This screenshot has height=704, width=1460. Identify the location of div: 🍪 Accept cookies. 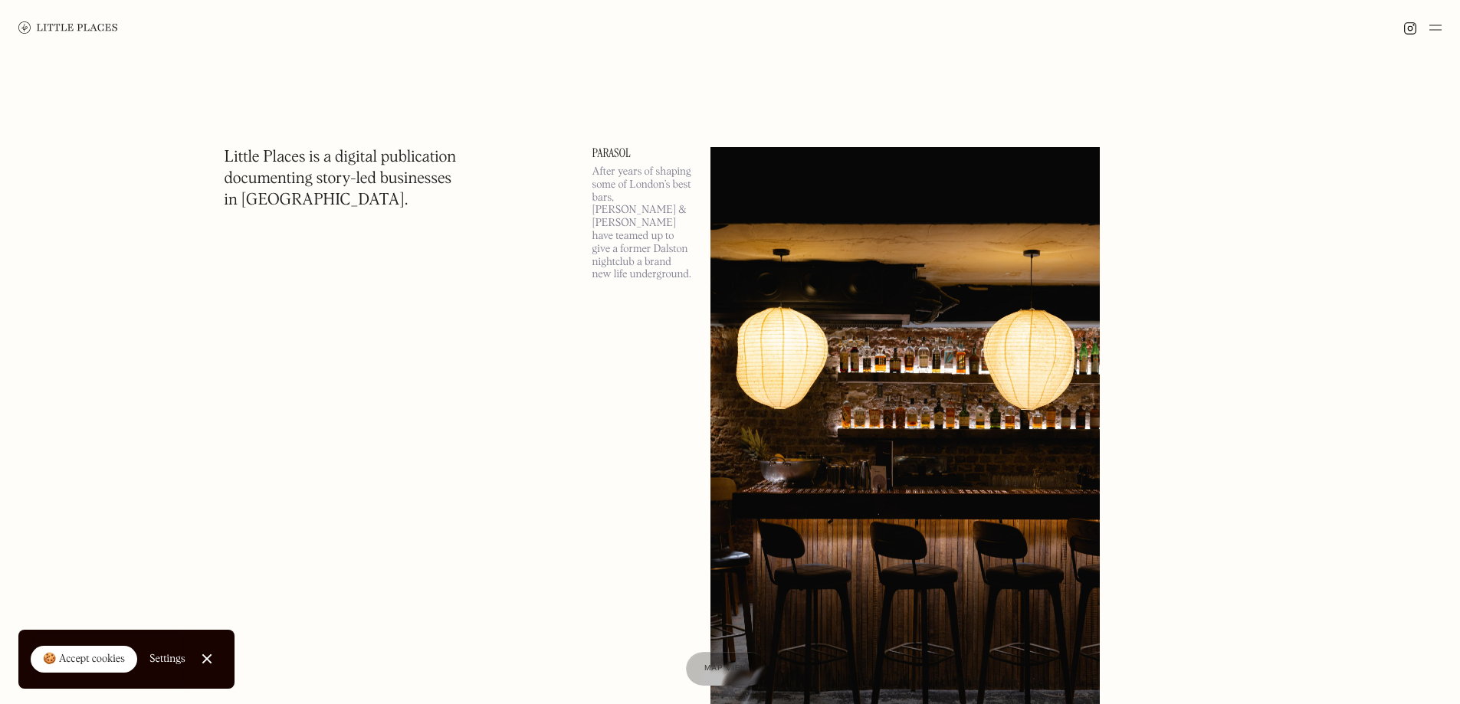
(84, 660).